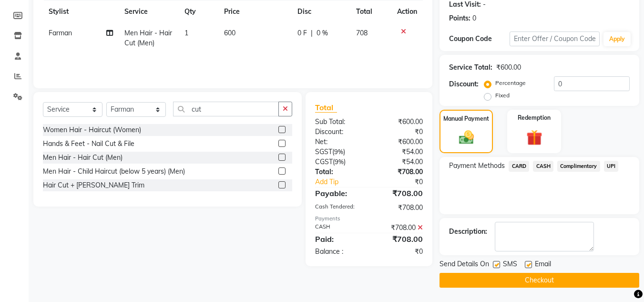 The width and height of the screenshot is (644, 302). What do you see at coordinates (322, 33) in the screenshot?
I see `span: 0 %` at bounding box center [322, 33].